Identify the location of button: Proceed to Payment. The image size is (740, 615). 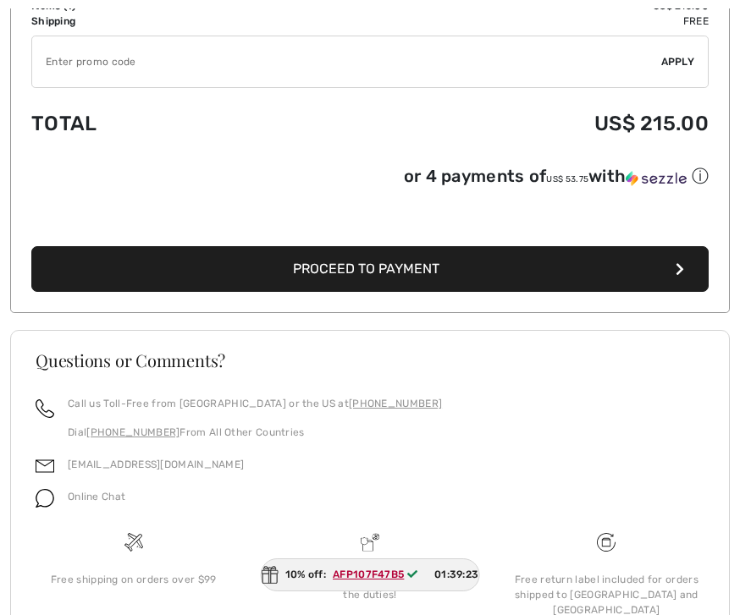
(370, 269).